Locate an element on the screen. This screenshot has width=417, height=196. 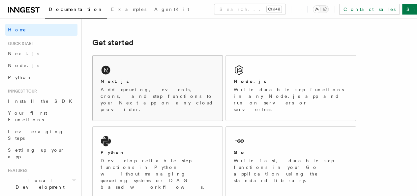
a: Setting up your app is located at coordinates (41, 153).